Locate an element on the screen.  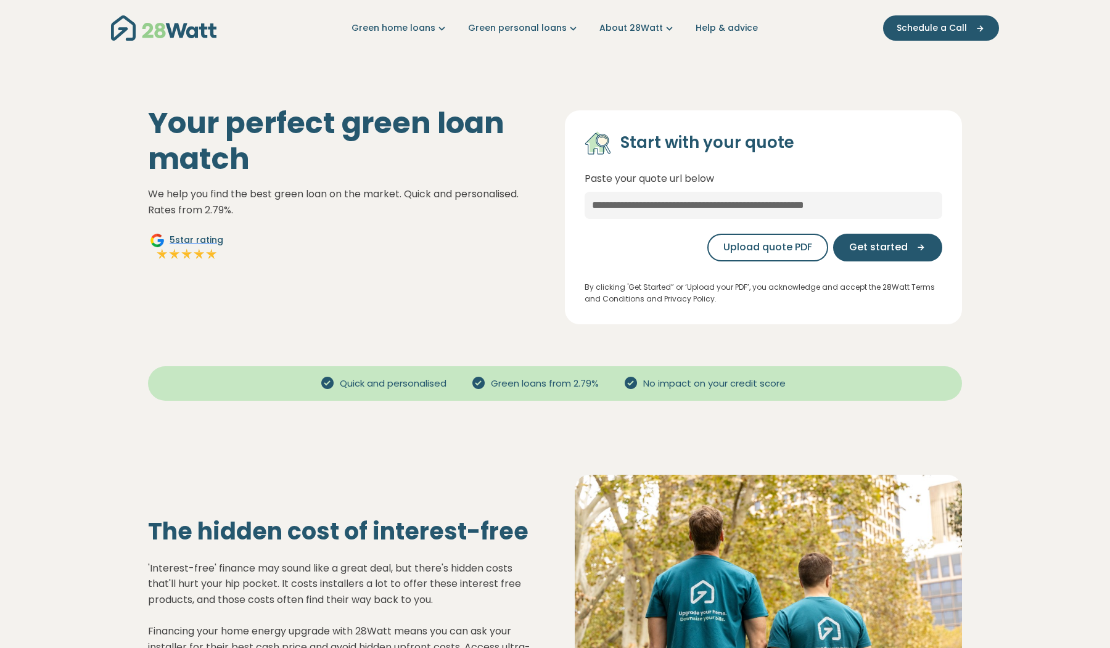
button: Get started is located at coordinates (888, 247).